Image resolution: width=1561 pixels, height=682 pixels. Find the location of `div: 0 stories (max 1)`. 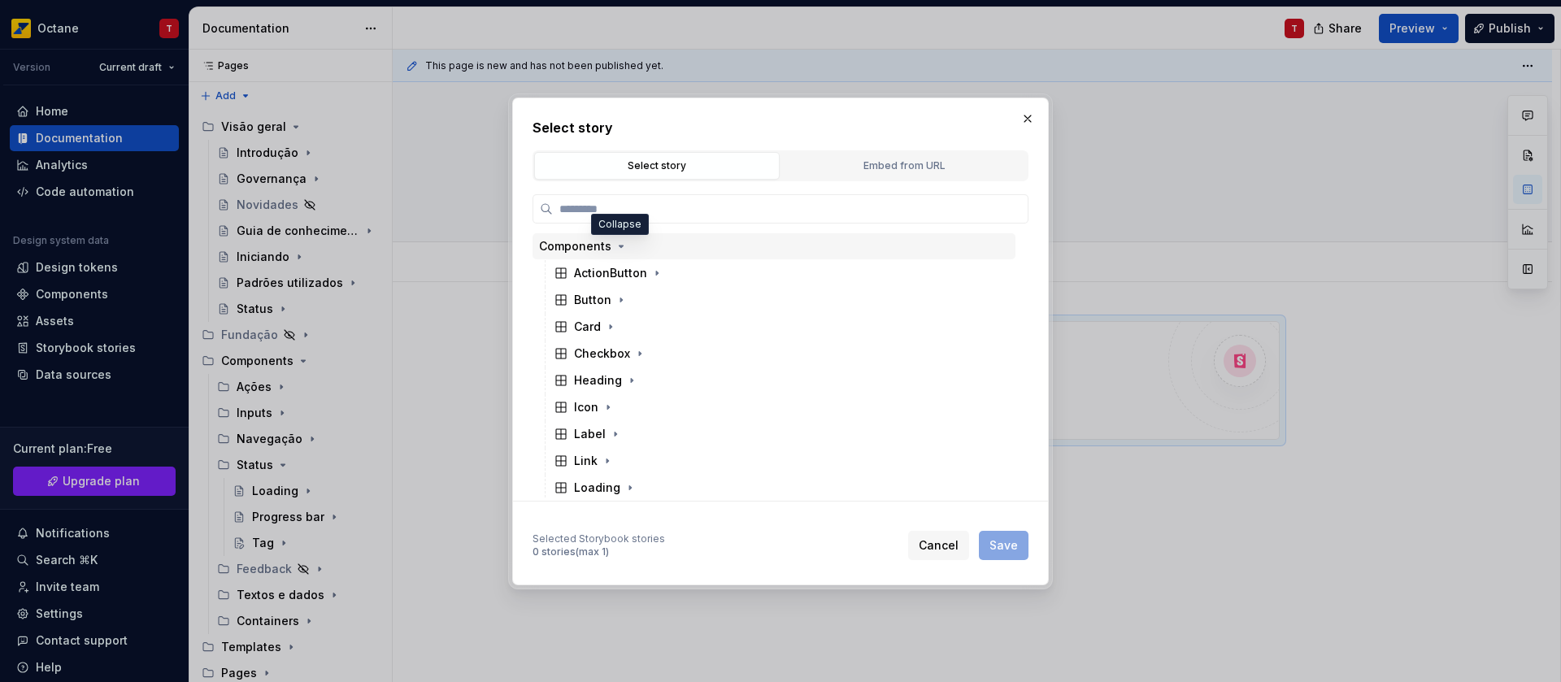

div: 0 stories (max 1) is located at coordinates (599, 552).